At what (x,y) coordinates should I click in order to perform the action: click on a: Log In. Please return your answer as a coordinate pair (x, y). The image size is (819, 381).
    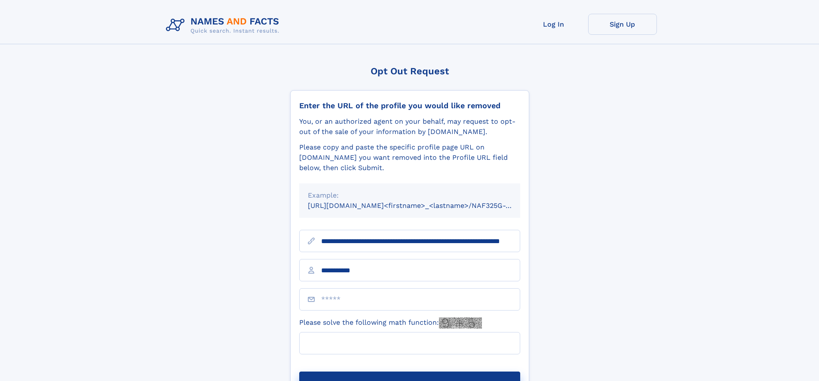
    Looking at the image, I should click on (554, 24).